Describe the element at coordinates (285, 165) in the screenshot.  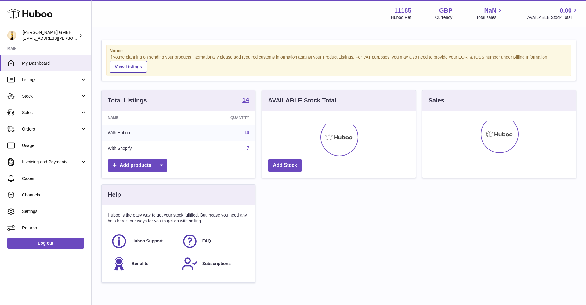
I see `a: Add Stock` at that location.